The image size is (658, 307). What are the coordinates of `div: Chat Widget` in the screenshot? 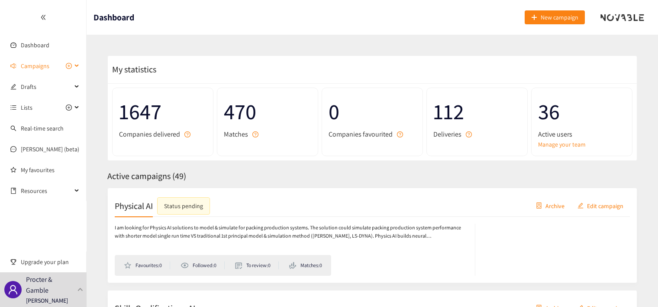 It's located at (588, 260).